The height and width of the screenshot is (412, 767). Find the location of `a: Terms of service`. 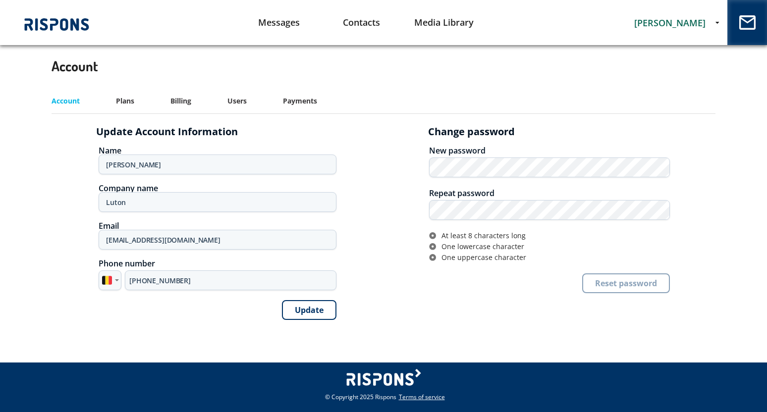

a: Terms of service is located at coordinates (422, 397).